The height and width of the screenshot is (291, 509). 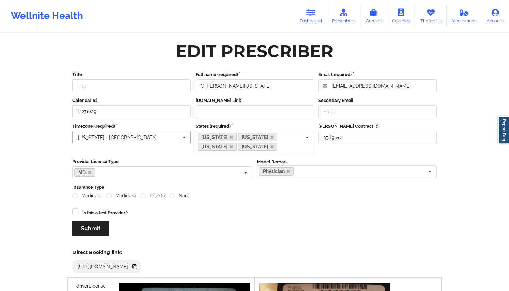 What do you see at coordinates (254, 188) in the screenshot?
I see `label: Insurance Type` at bounding box center [254, 188].